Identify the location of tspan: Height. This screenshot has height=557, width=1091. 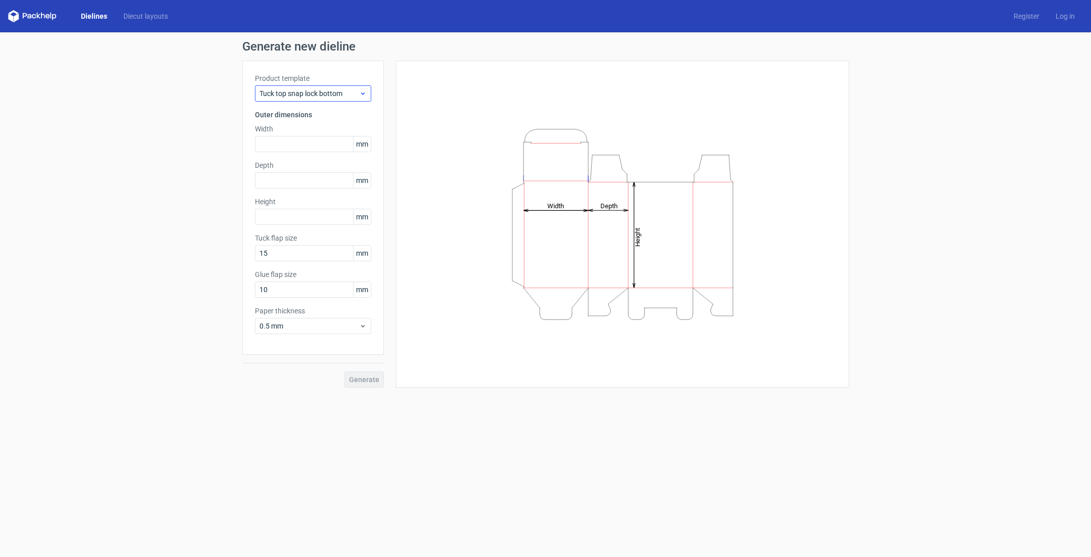
(637, 237).